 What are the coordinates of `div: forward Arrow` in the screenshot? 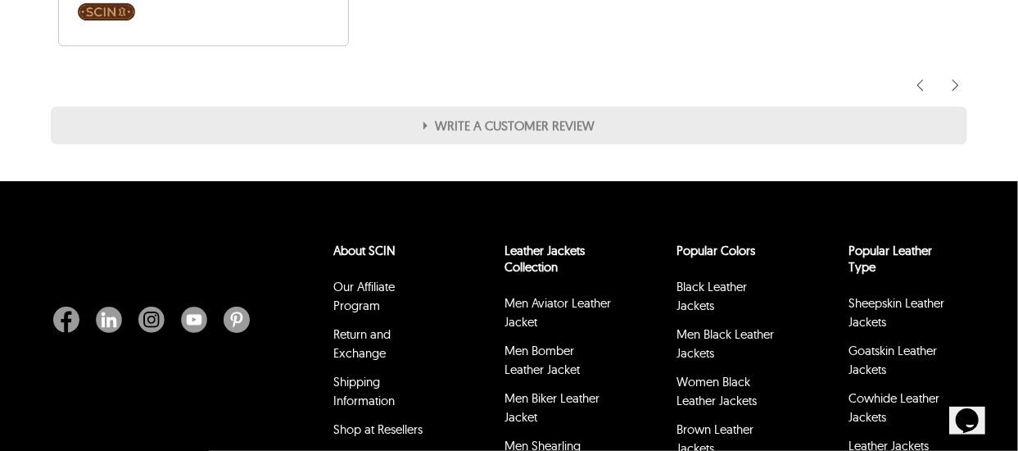 It's located at (958, 88).